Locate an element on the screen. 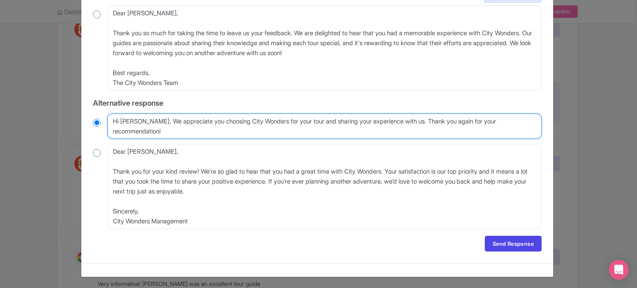 The image size is (637, 288). span: Alternative response is located at coordinates (128, 103).